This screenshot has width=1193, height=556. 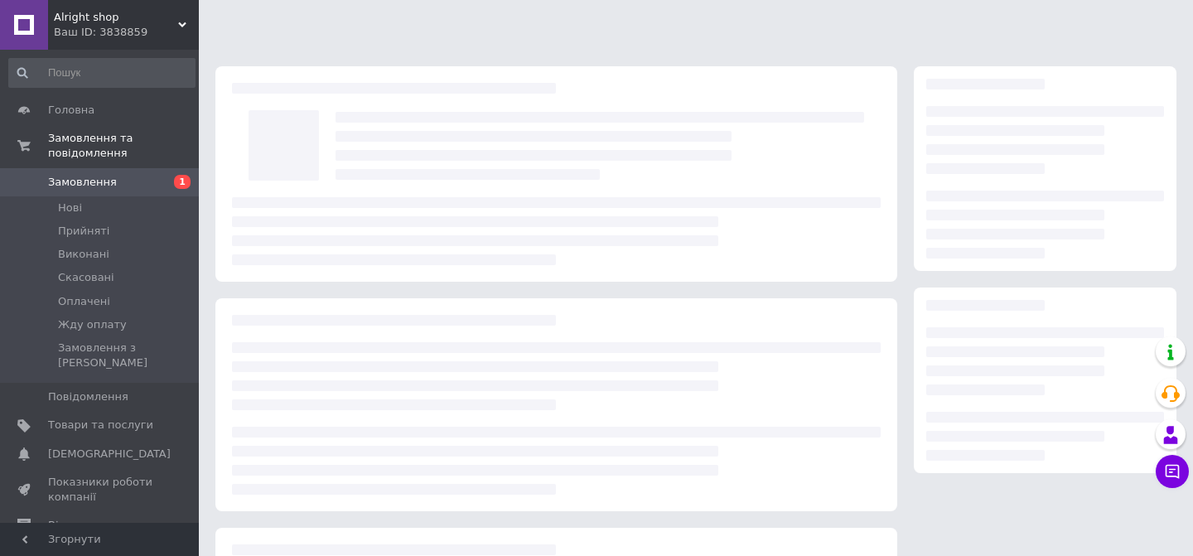 I want to click on span: Нові, so click(x=70, y=208).